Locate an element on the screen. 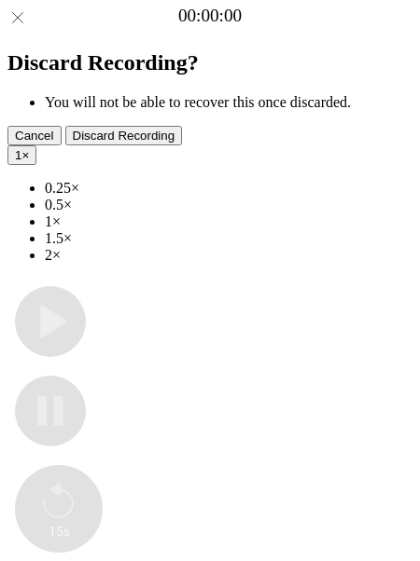 The height and width of the screenshot is (561, 420). span: 1 is located at coordinates (18, 155).